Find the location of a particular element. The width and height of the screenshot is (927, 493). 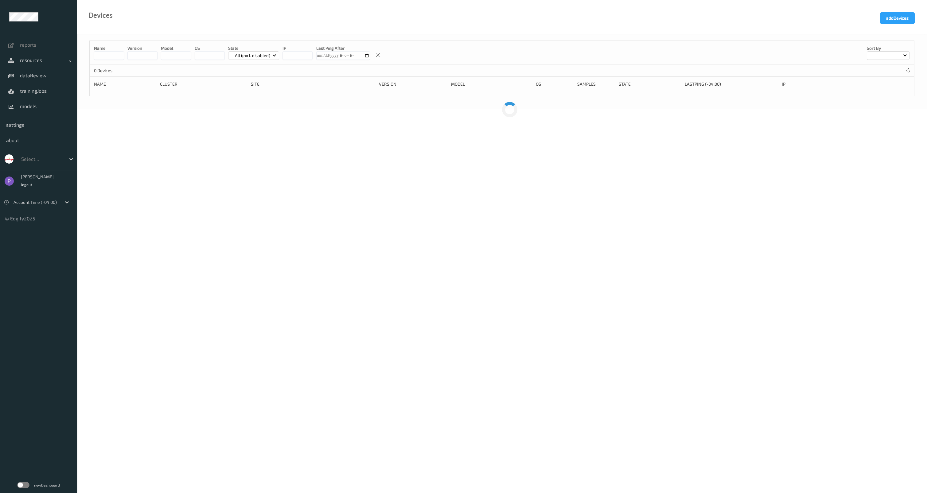

div: cluster is located at coordinates (203, 84).